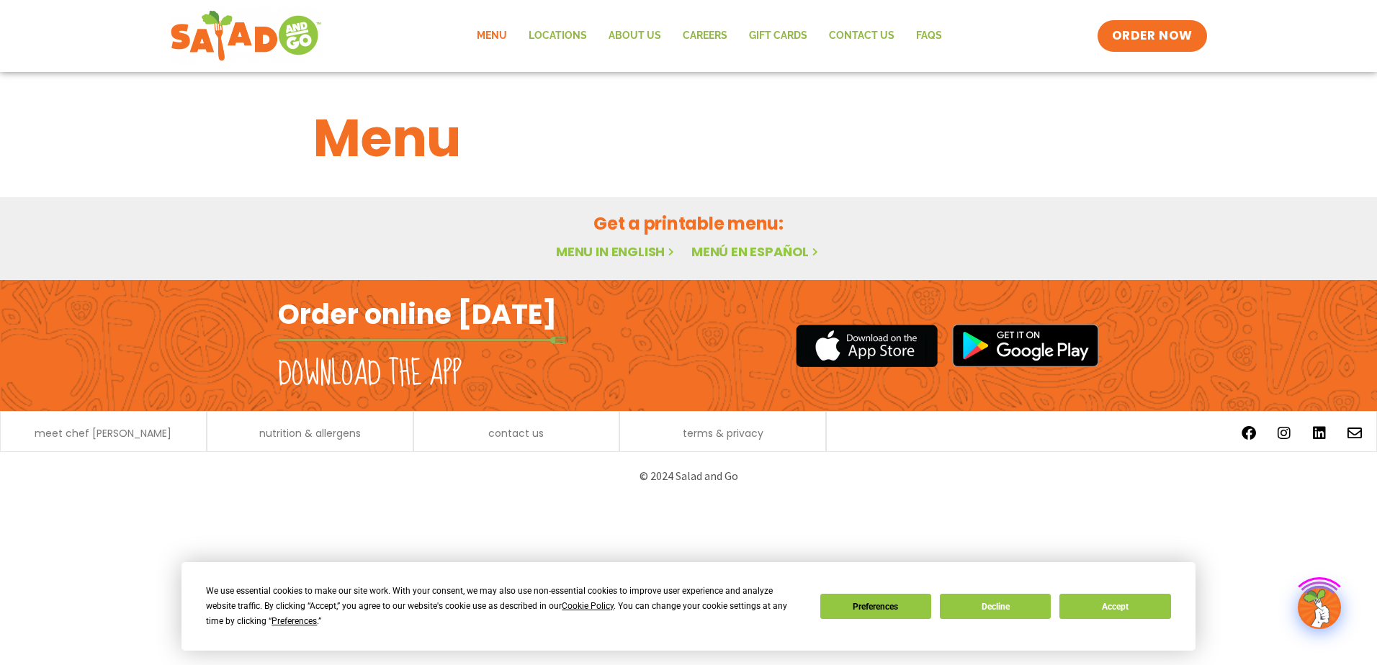  I want to click on a: About Us, so click(634, 36).